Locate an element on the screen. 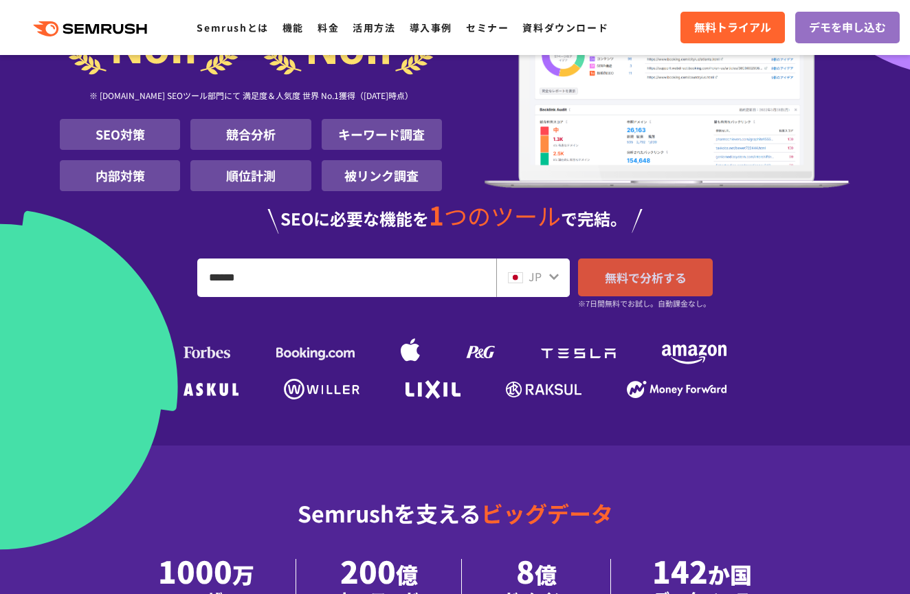 The image size is (910, 594). li: 被リンク調査 is located at coordinates (382, 175).